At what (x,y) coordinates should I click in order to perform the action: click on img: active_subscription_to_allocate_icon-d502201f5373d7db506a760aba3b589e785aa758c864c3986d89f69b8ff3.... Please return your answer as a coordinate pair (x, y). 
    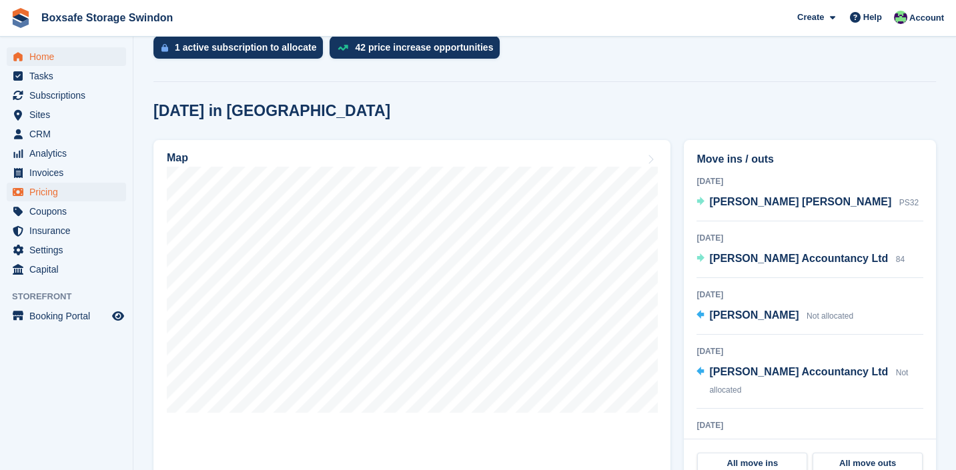
    Looking at the image, I should click on (165, 47).